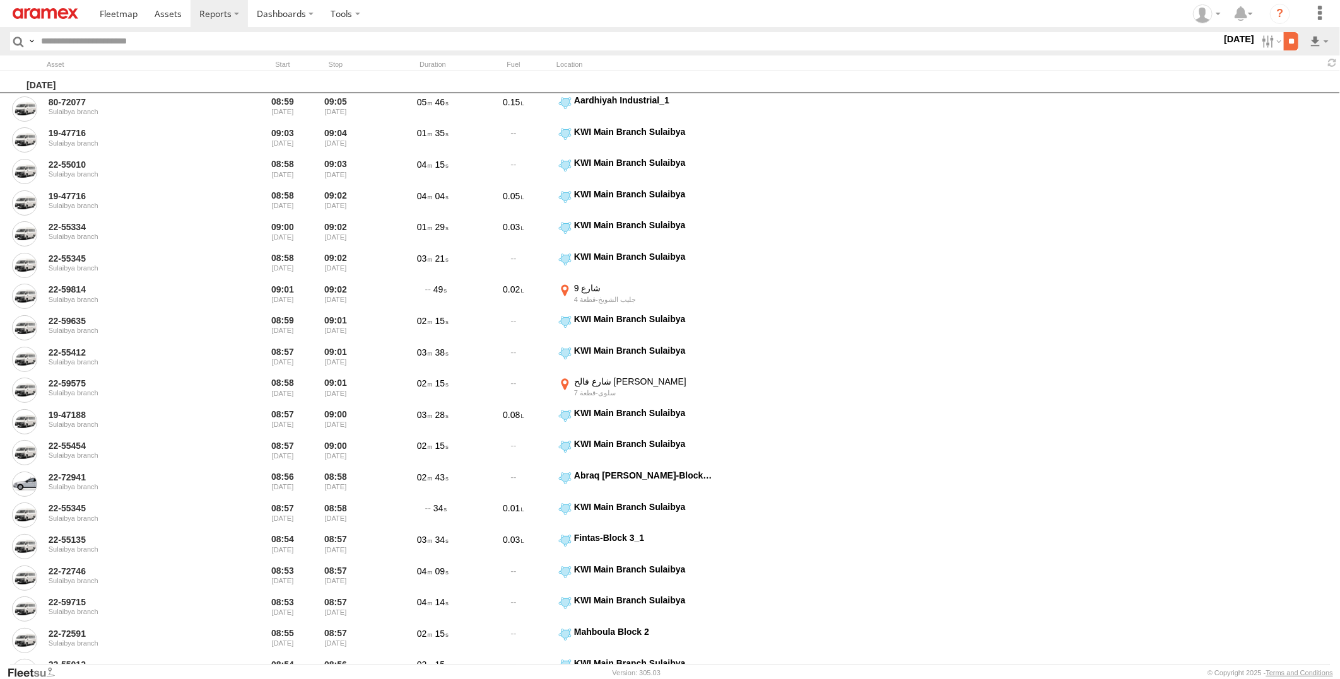  What do you see at coordinates (135, 602) in the screenshot?
I see `a: 22-59715` at bounding box center [135, 602].